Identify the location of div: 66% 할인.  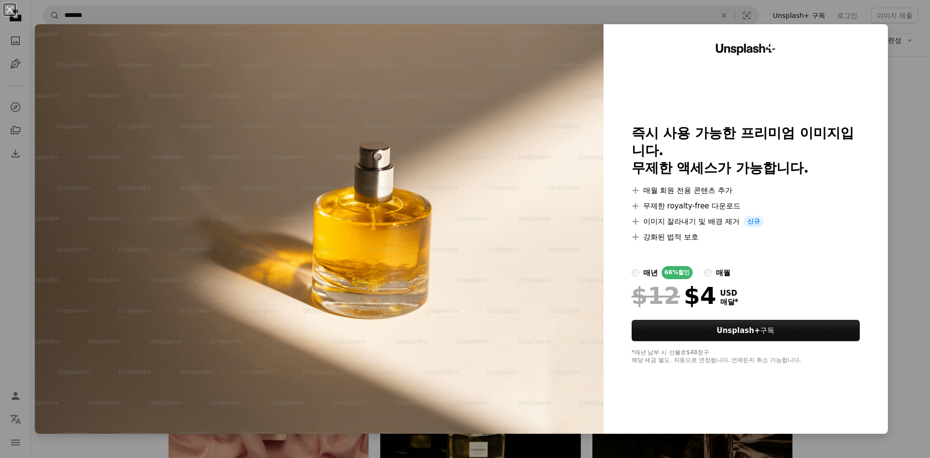
(677, 272).